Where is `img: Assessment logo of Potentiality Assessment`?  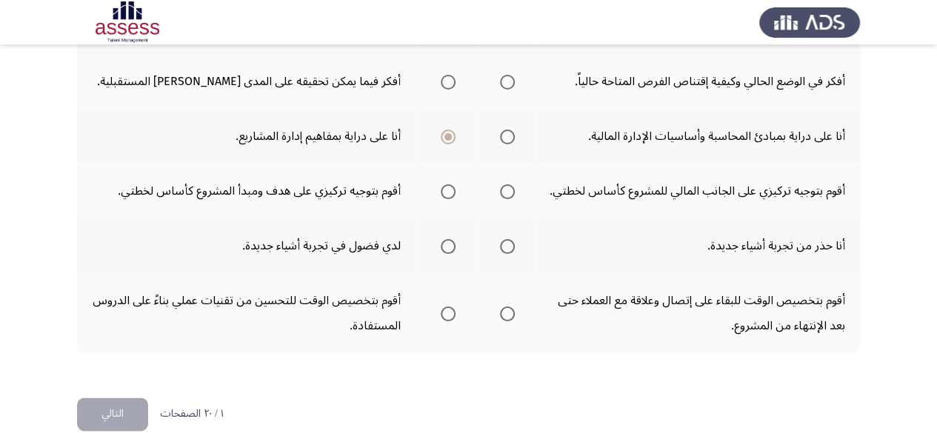 img: Assessment logo of Potentiality Assessment is located at coordinates (127, 22).